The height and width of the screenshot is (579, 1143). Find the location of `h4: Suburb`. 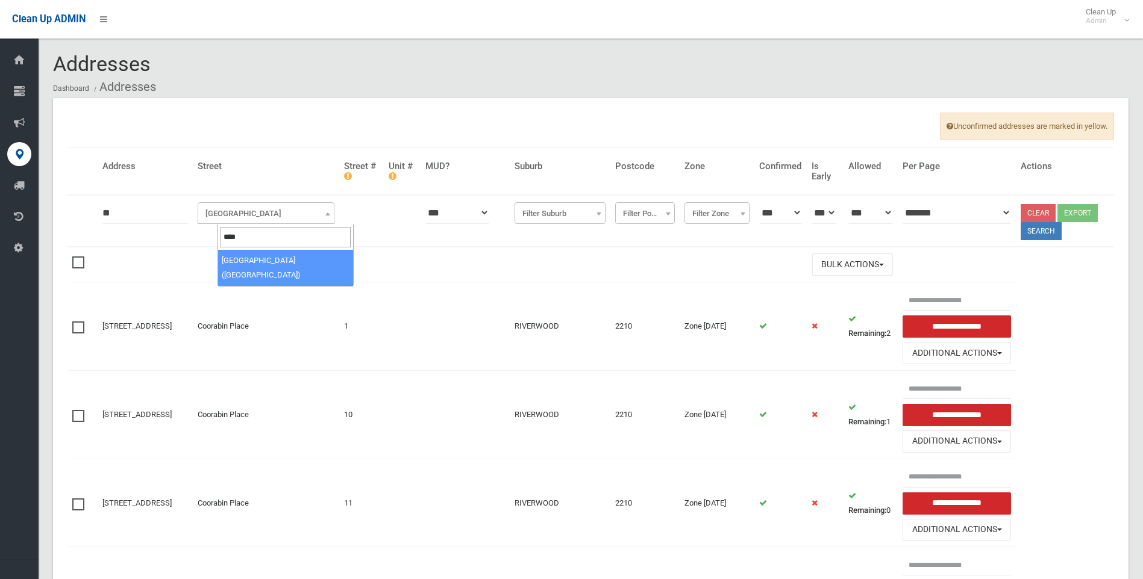

h4: Suburb is located at coordinates (560, 166).